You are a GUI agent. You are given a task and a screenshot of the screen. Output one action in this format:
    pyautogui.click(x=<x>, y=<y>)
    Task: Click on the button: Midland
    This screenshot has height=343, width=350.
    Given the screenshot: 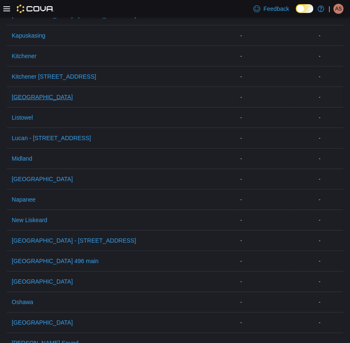 What is the action you would take?
    pyautogui.click(x=22, y=159)
    